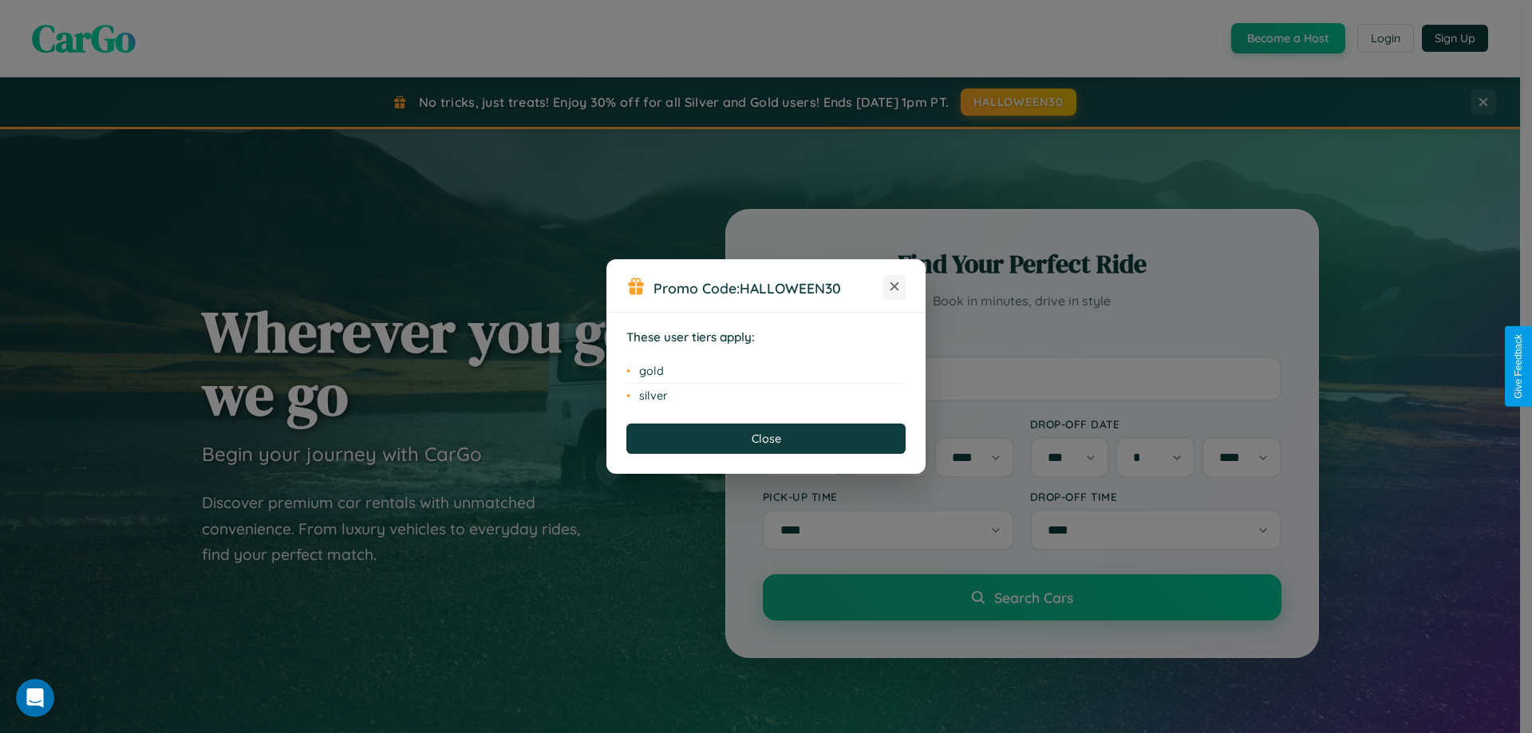 Image resolution: width=1532 pixels, height=733 pixels. Describe the element at coordinates (1518, 366) in the screenshot. I see `div: Give Feedback` at that location.